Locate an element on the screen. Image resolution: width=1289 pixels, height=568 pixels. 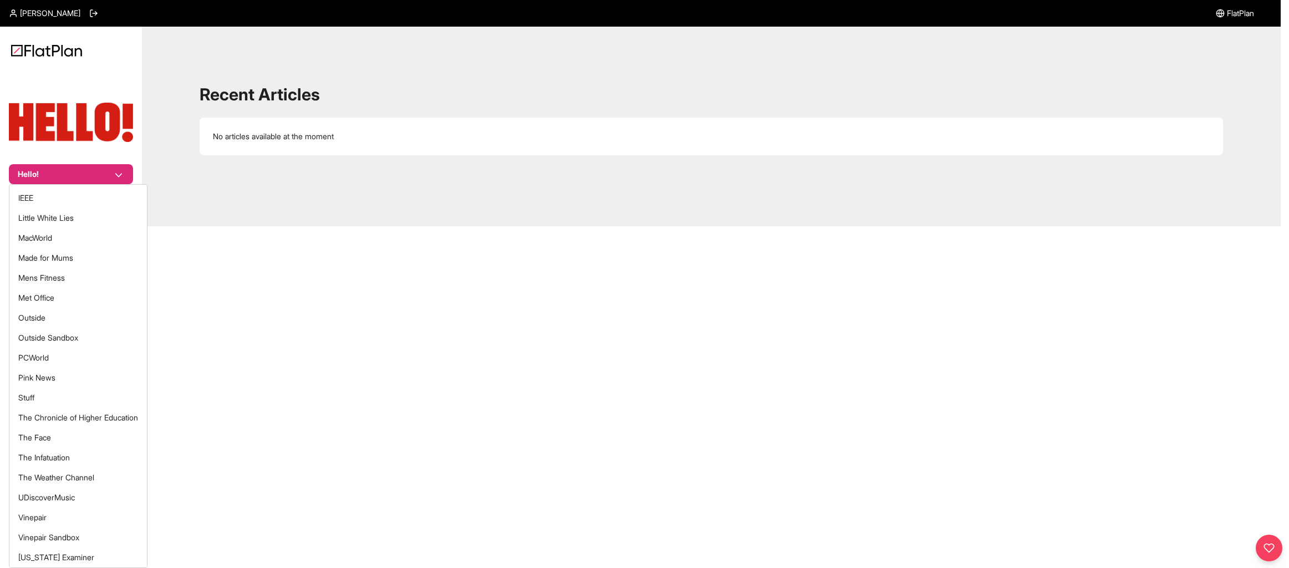
button: Outside Sandbox is located at coordinates (78, 338).